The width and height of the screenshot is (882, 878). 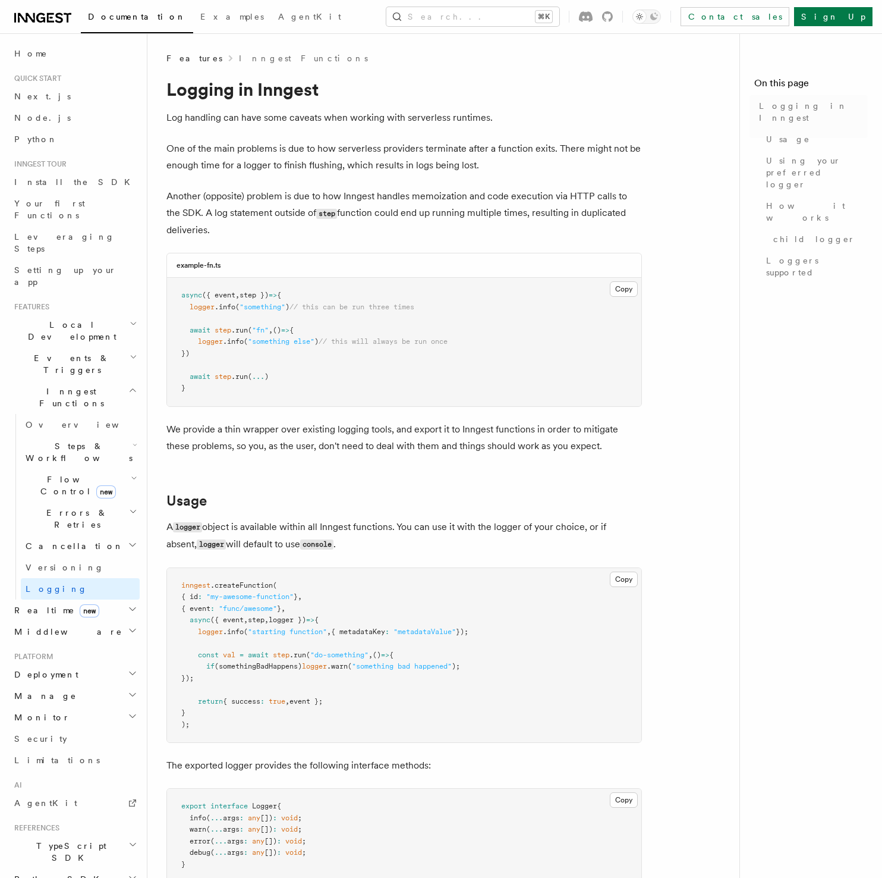 I want to click on span: step }), so click(x=254, y=295).